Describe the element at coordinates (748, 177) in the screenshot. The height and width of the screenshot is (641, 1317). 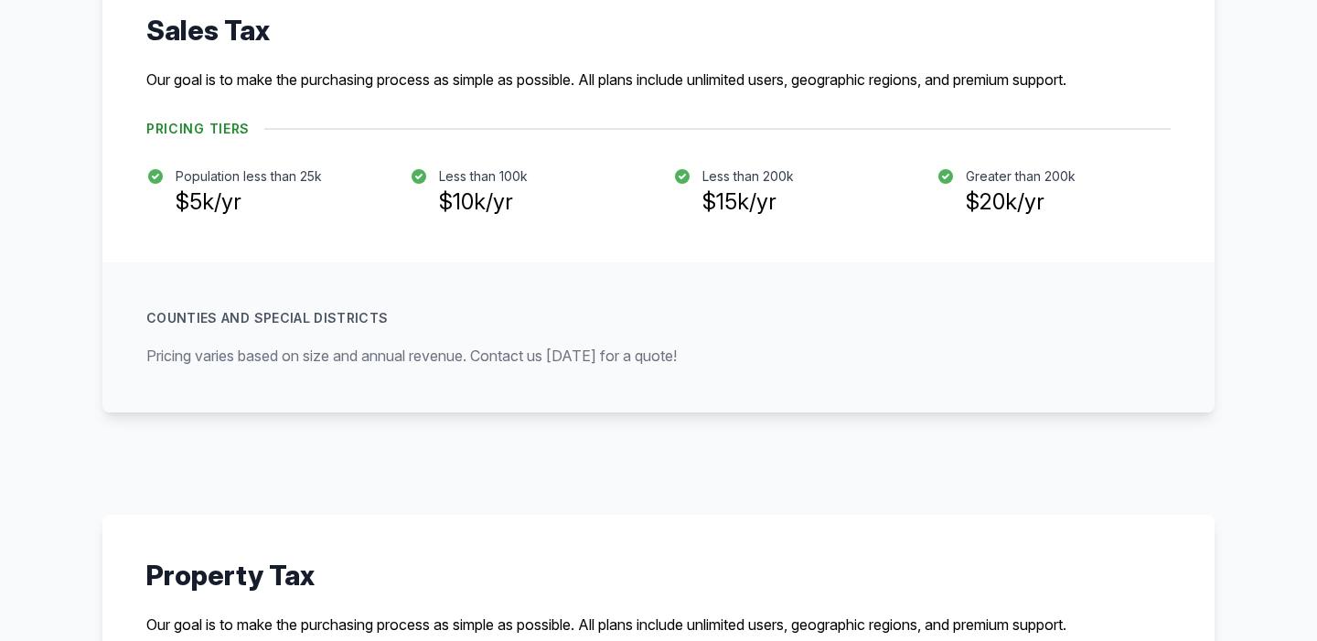
I see `p: Less than 200k` at that location.